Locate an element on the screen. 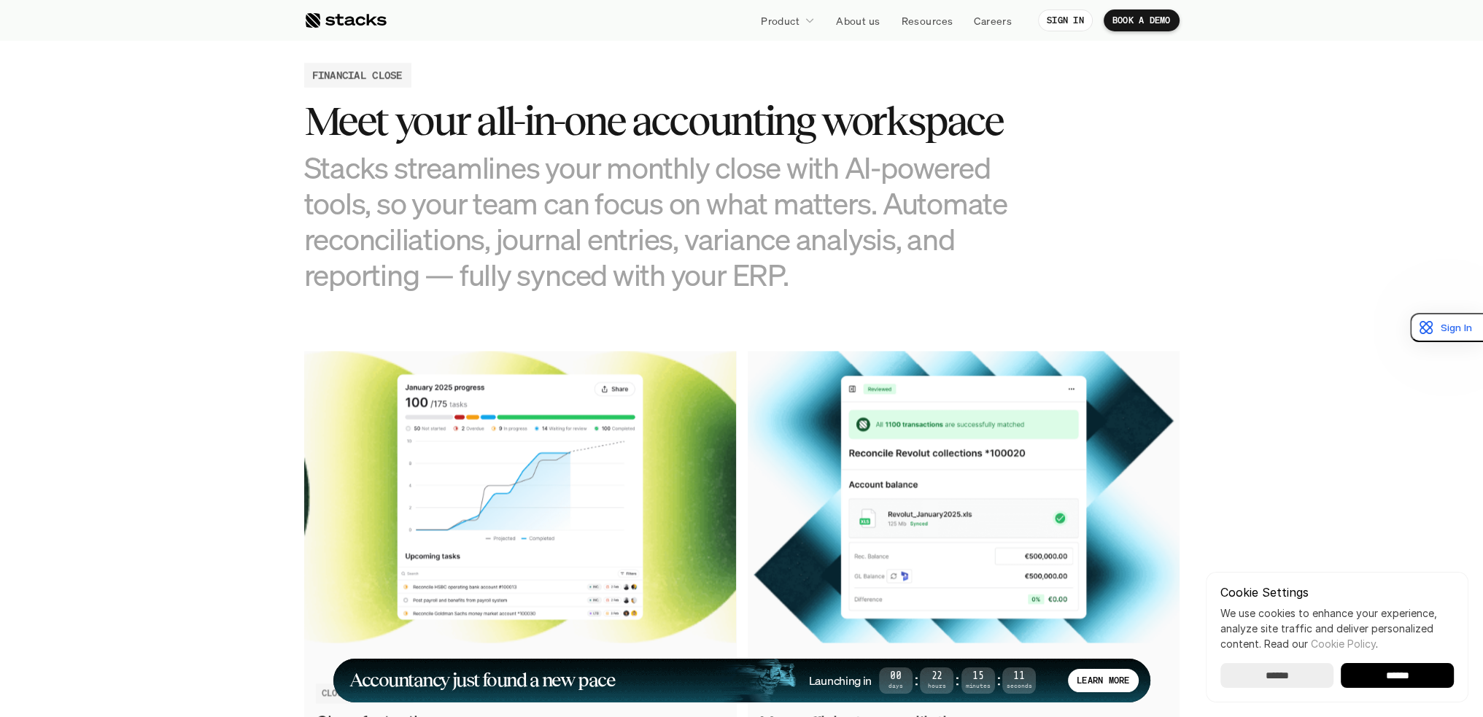 Image resolution: width=1483 pixels, height=717 pixels. span: Read our . is located at coordinates (1321, 643).